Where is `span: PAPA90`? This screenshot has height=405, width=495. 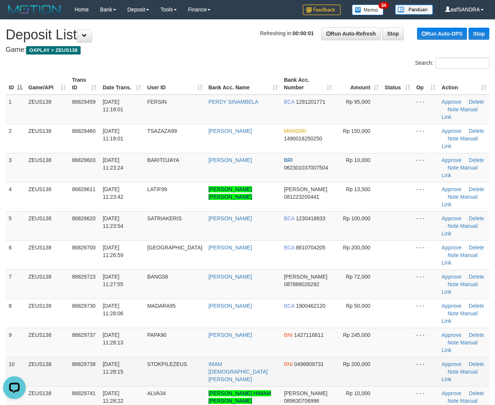 span: PAPA90 is located at coordinates (157, 335).